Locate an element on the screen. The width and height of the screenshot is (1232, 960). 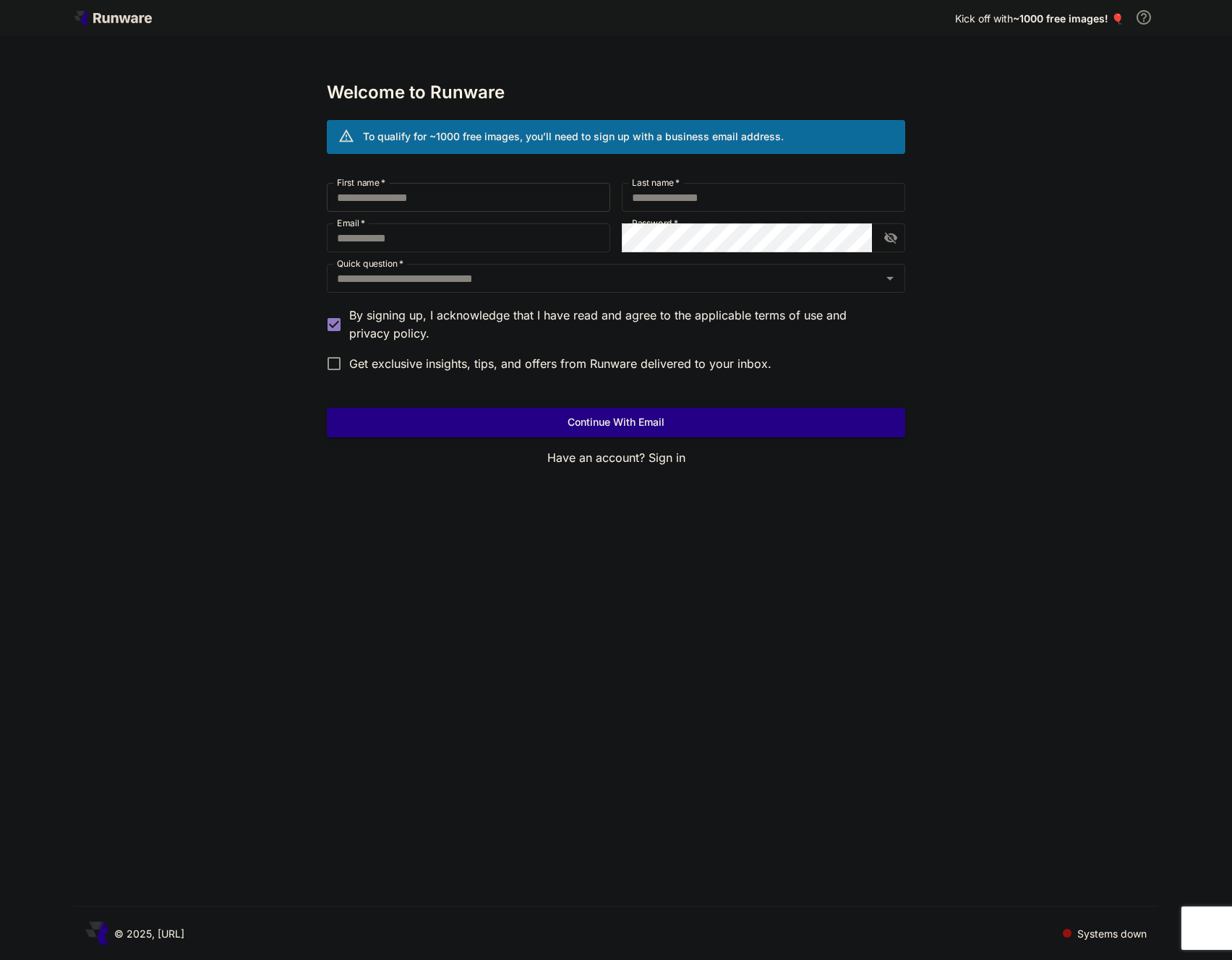
span: ~1000 free images! 🎈 is located at coordinates (1068, 18).